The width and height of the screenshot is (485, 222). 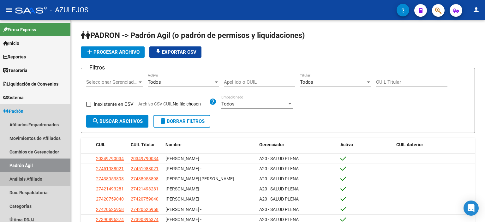 I want to click on span: CUIL, so click(x=101, y=145).